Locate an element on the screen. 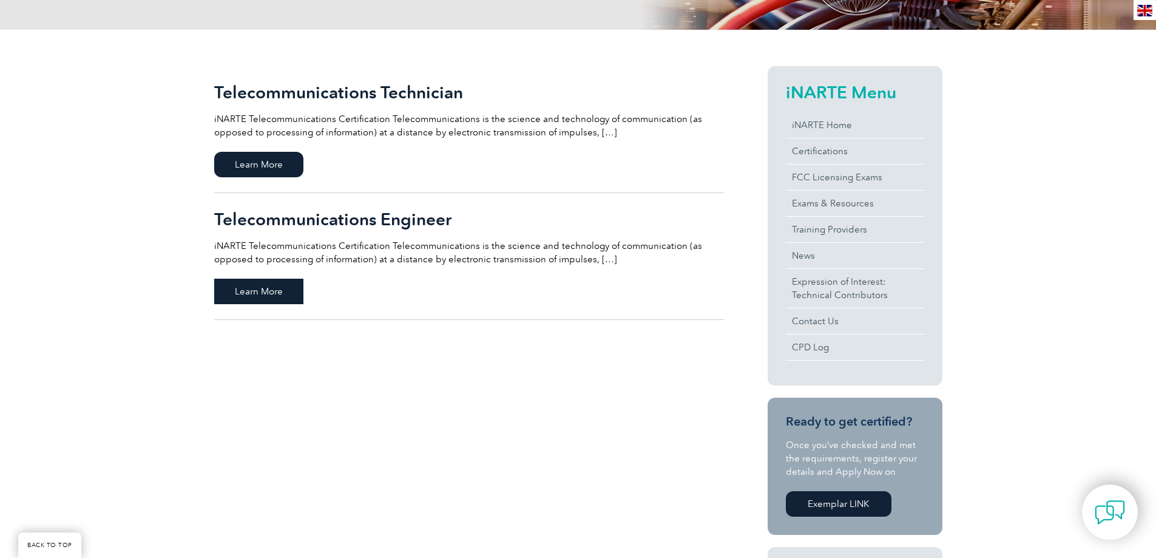  a: Certifications is located at coordinates (855, 151).